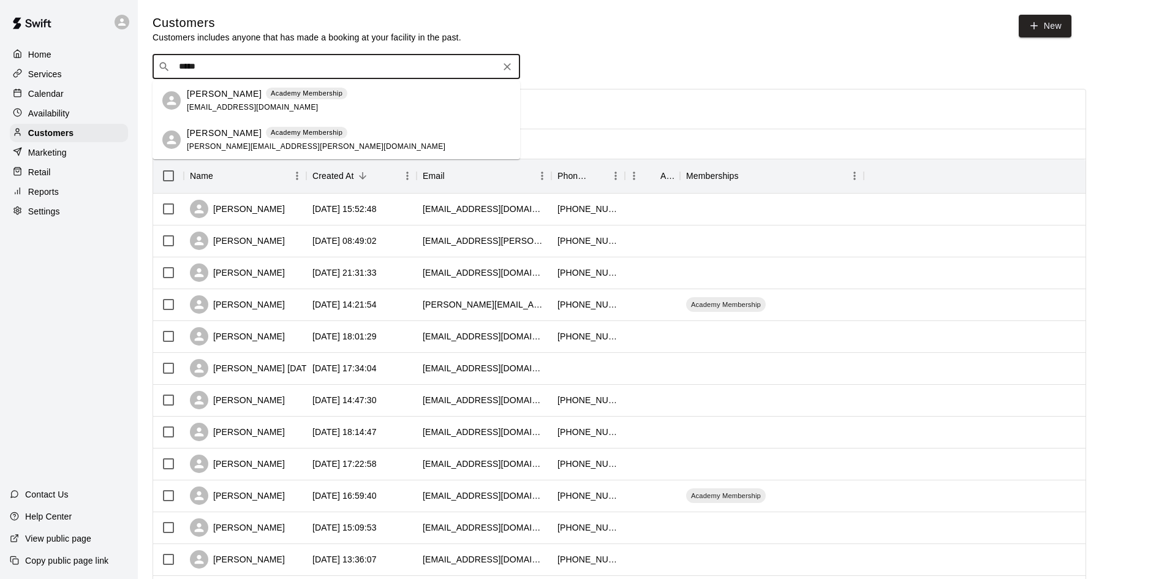  I want to click on div: Academy Membership, so click(726, 496).